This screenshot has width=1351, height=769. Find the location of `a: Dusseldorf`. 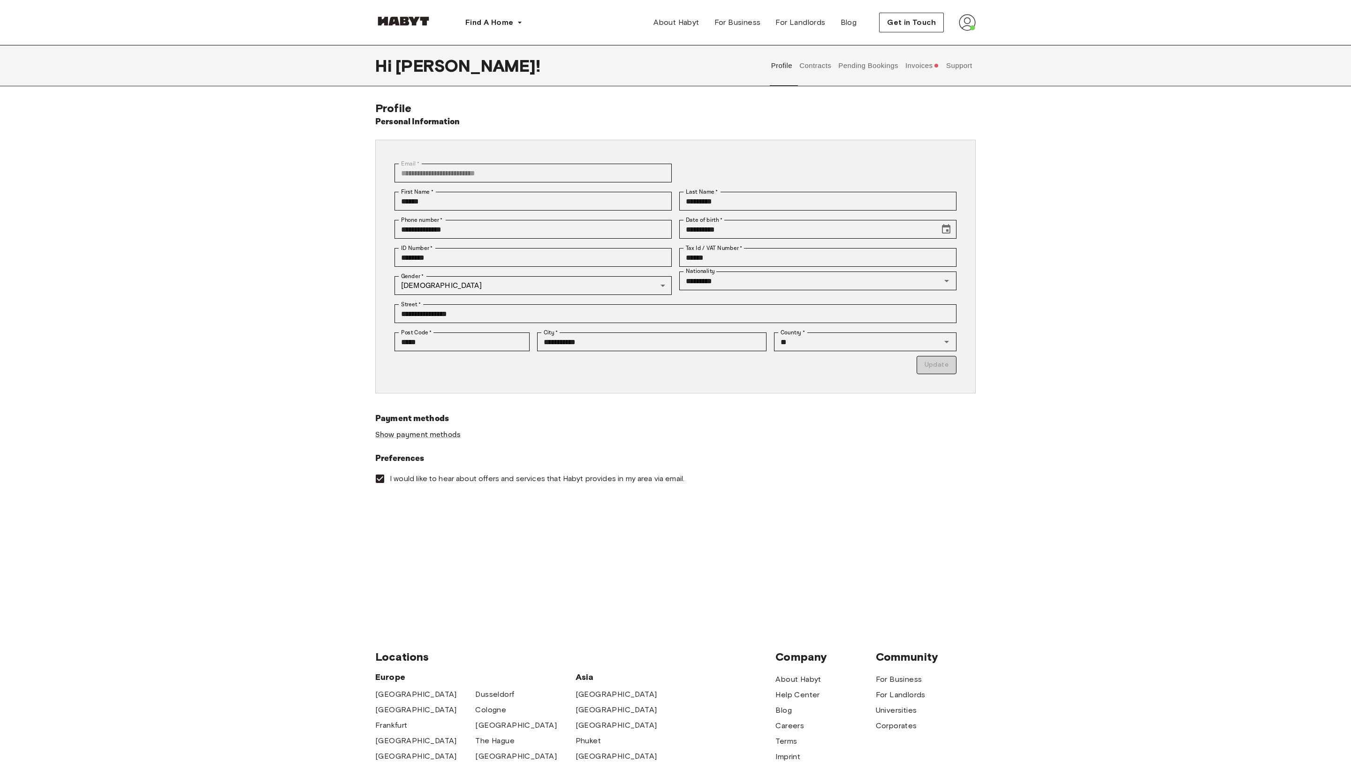

a: Dusseldorf is located at coordinates (494, 695).